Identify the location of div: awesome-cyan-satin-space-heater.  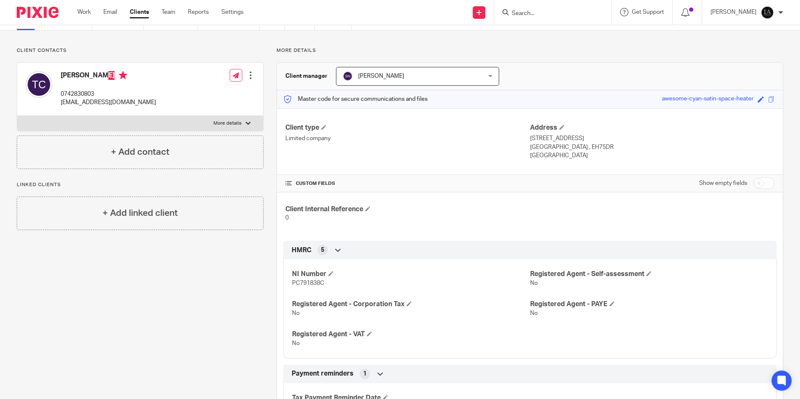
(708, 99).